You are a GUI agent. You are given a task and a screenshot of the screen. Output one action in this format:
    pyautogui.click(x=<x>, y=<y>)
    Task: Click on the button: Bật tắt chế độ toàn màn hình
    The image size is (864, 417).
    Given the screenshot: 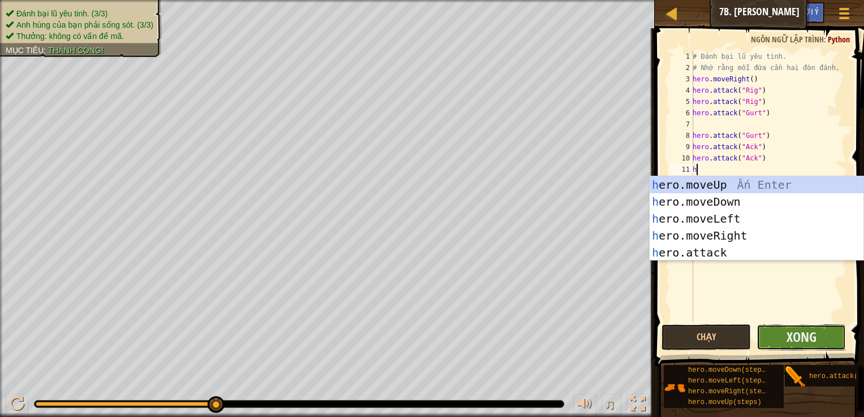 What is the action you would take?
    pyautogui.click(x=638, y=405)
    